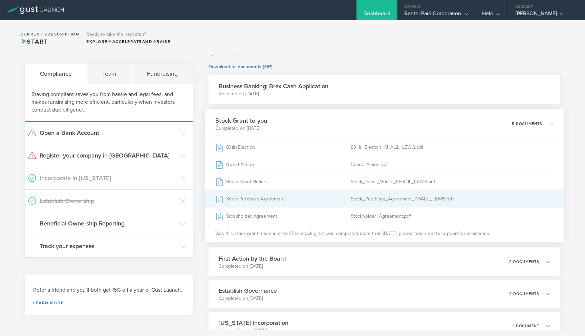  Describe the element at coordinates (451, 148) in the screenshot. I see `div: 83_b_Election_KHALIL_LEWIS.pdf` at that location.